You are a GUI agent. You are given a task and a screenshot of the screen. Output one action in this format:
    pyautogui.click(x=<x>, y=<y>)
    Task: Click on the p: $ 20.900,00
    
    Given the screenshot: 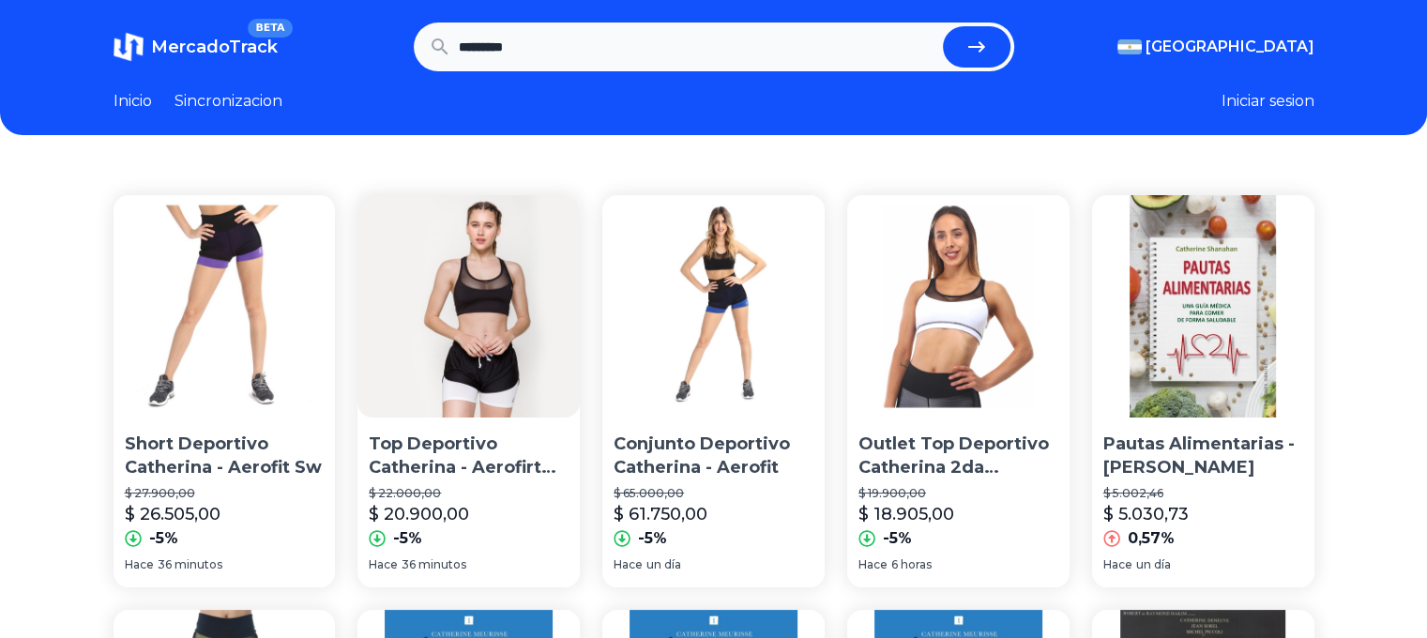 What is the action you would take?
    pyautogui.click(x=419, y=514)
    